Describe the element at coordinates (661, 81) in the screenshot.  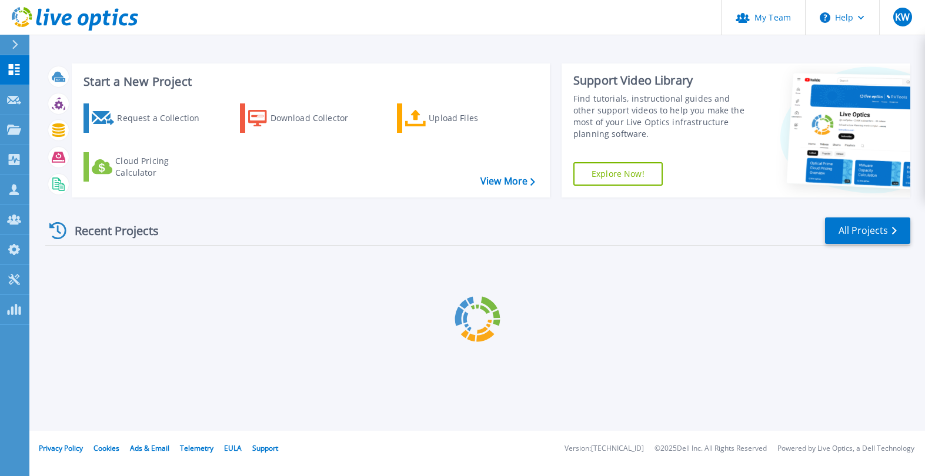
I see `div: Support Video Library` at that location.